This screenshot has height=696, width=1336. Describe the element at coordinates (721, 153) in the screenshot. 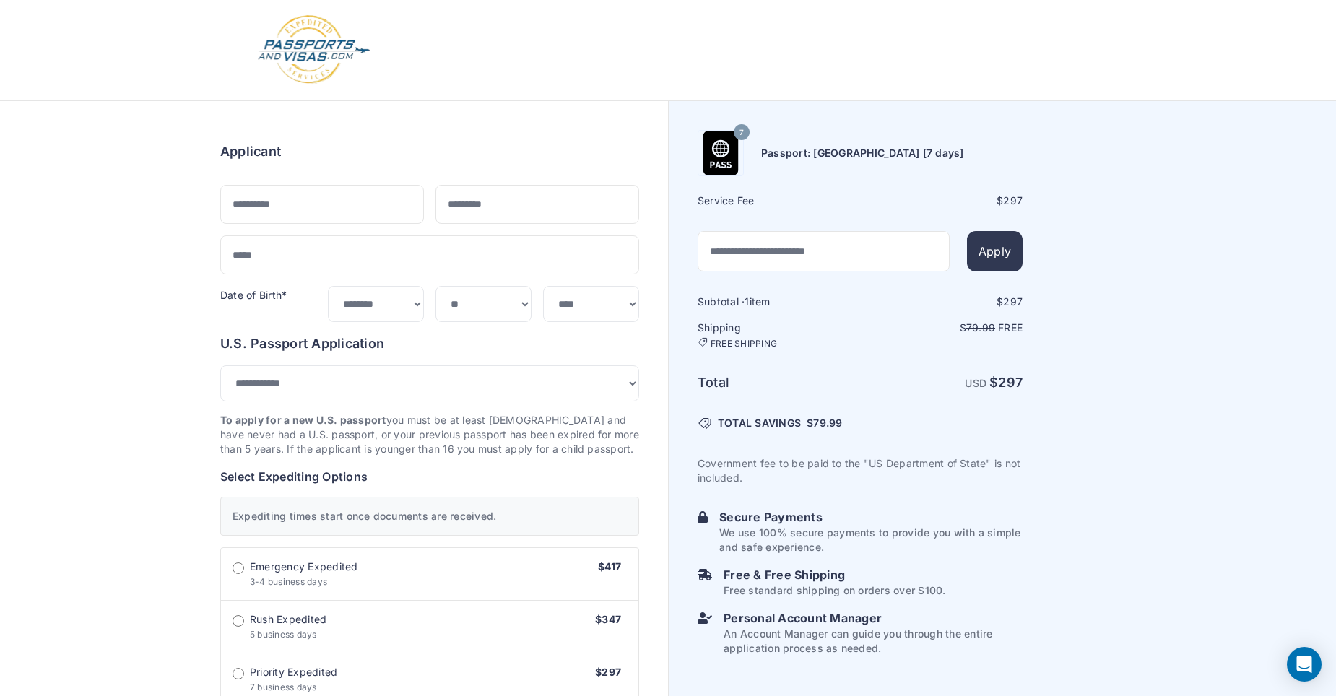

I see `img: Product Name` at that location.